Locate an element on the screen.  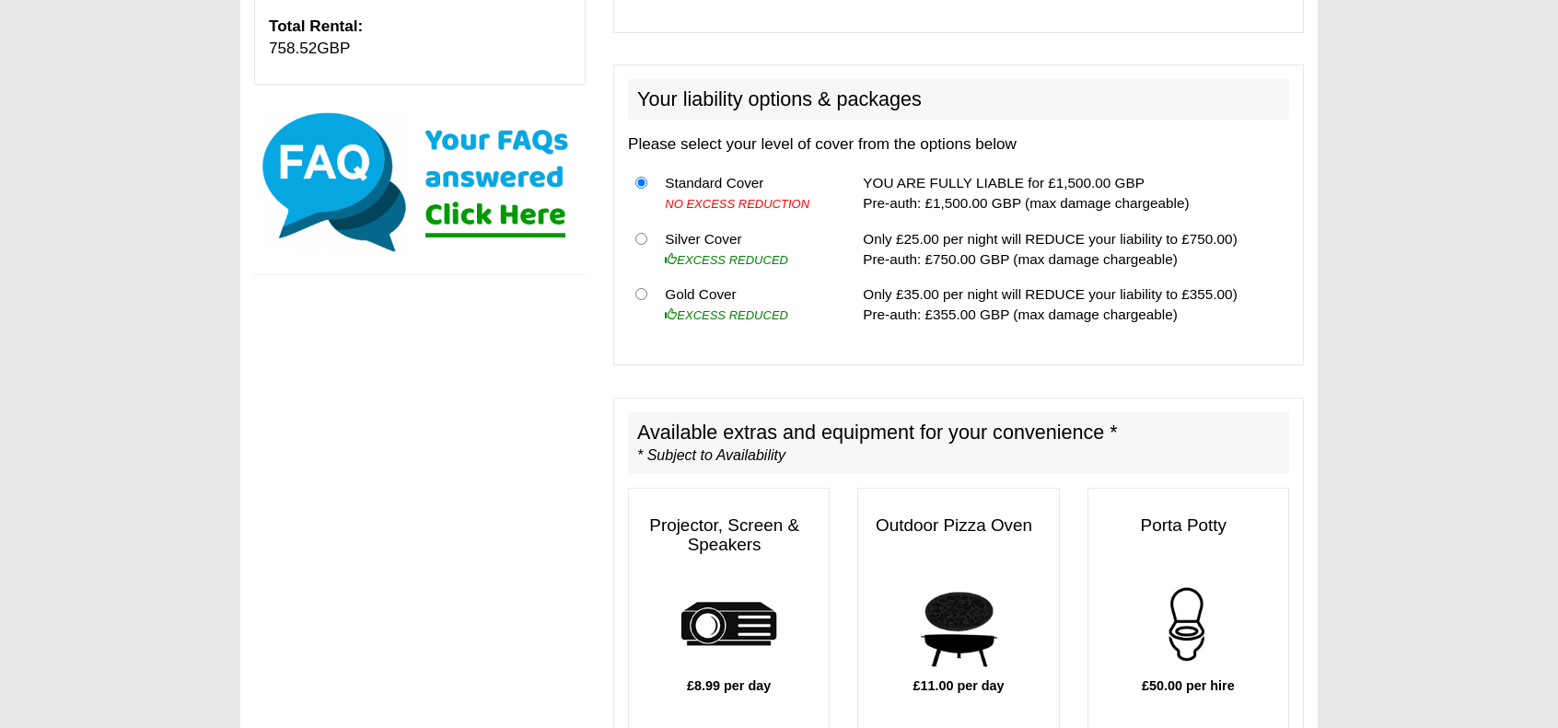
img: projector.png is located at coordinates (728, 626).